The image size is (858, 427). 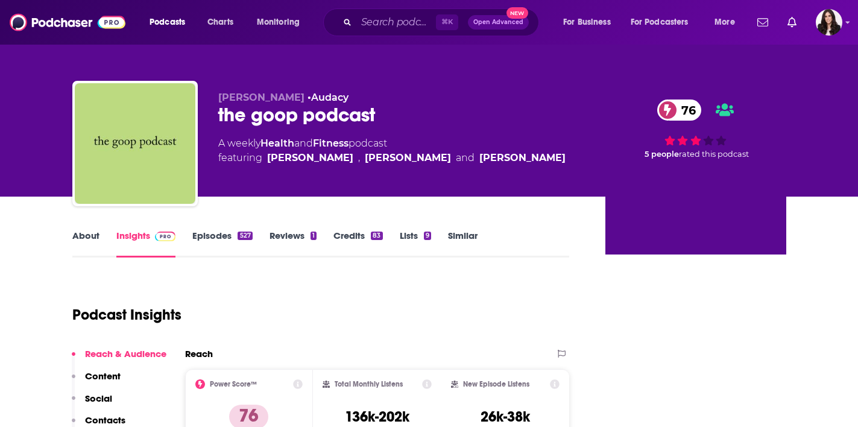 I want to click on div: 76 5 peoplerated this podcast, so click(x=696, y=129).